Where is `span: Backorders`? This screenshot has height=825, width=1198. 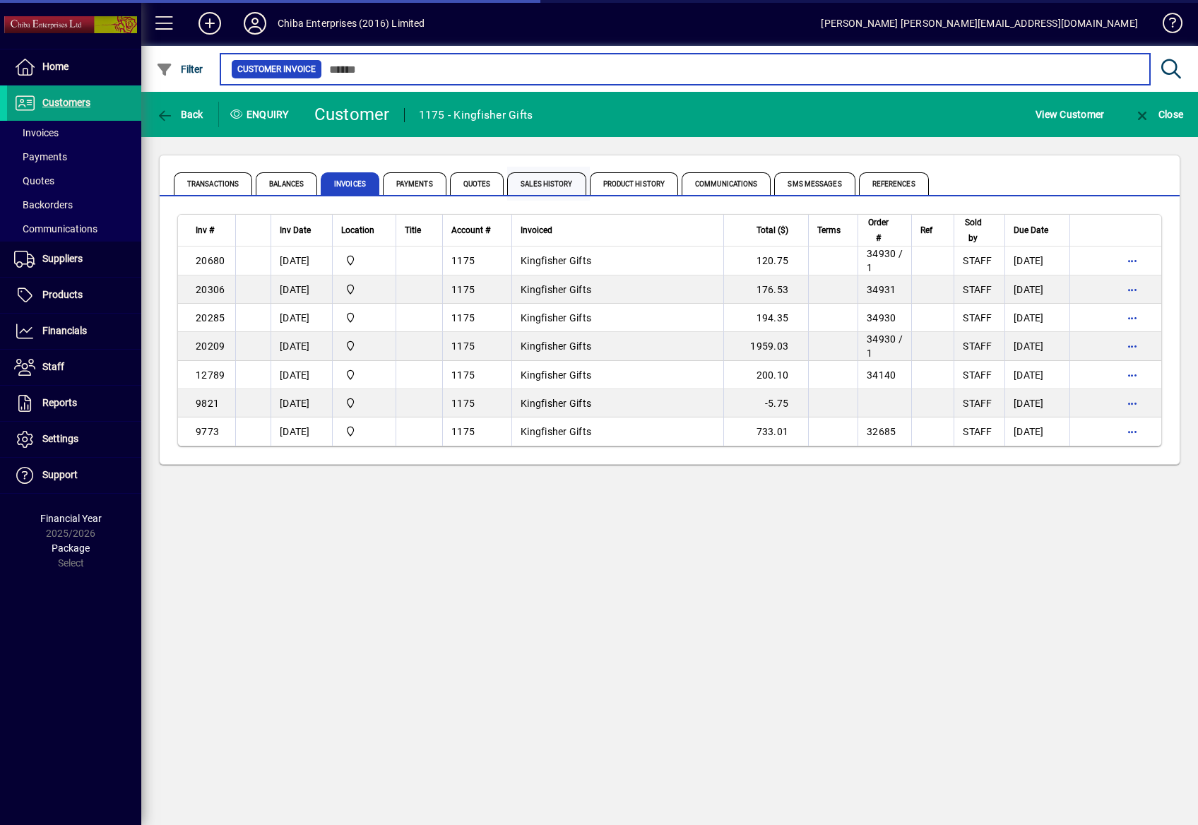
span: Backorders is located at coordinates (43, 205).